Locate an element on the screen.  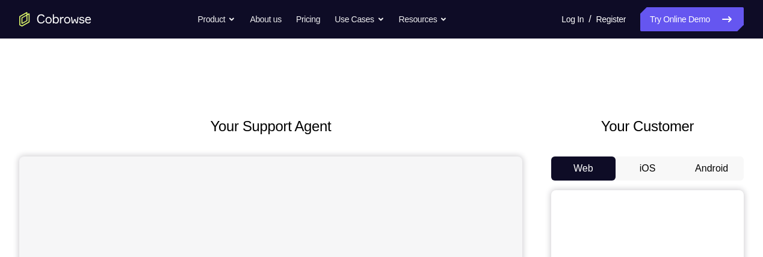
h2: Your Customer is located at coordinates (648, 126).